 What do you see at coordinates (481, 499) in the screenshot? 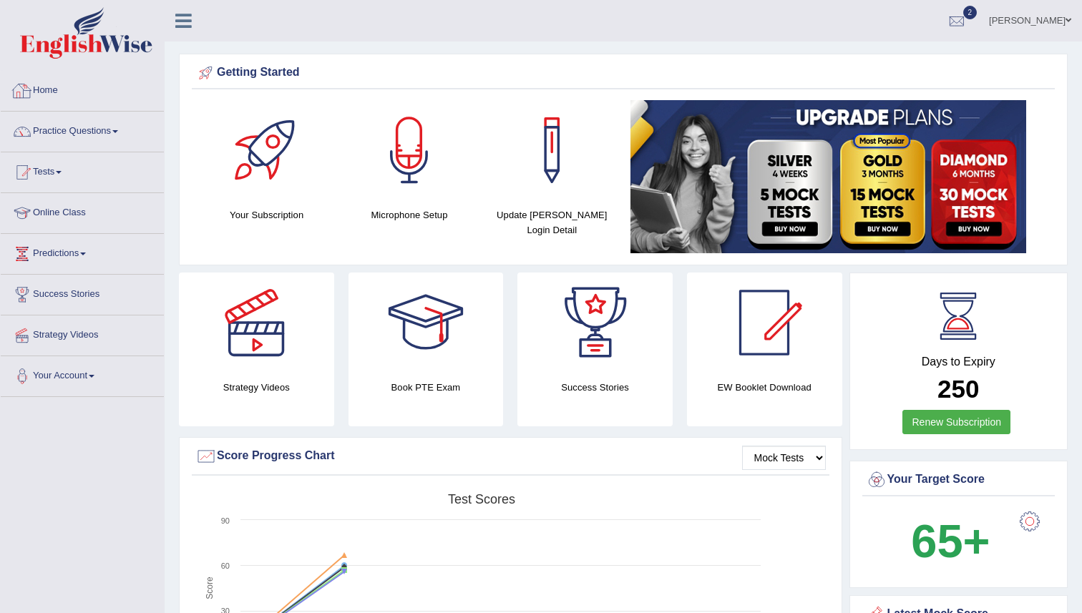
I see `tspan: Test scores` at bounding box center [481, 499].